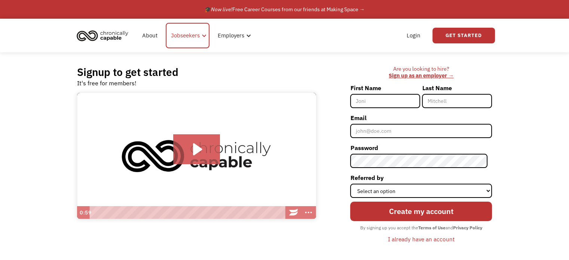  What do you see at coordinates (421, 228) in the screenshot?
I see `div: By signing up you accept the and` at bounding box center [421, 228].